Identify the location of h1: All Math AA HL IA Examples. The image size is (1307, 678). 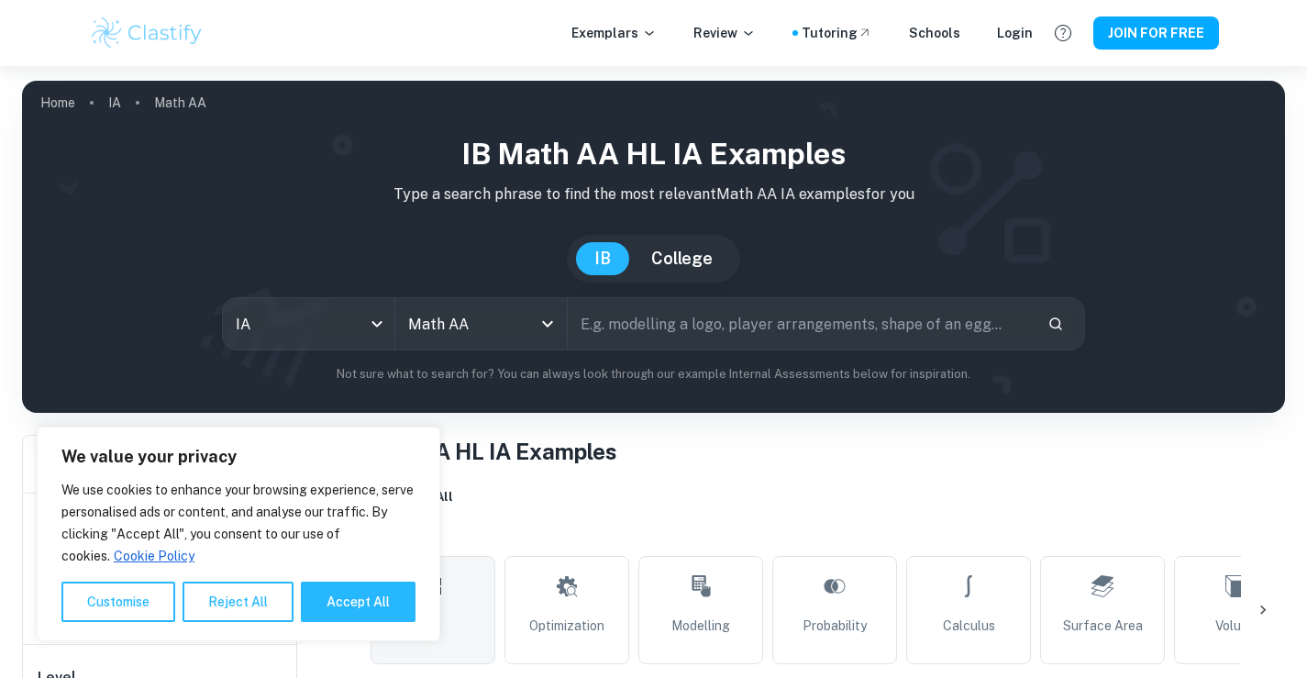
(805, 451).